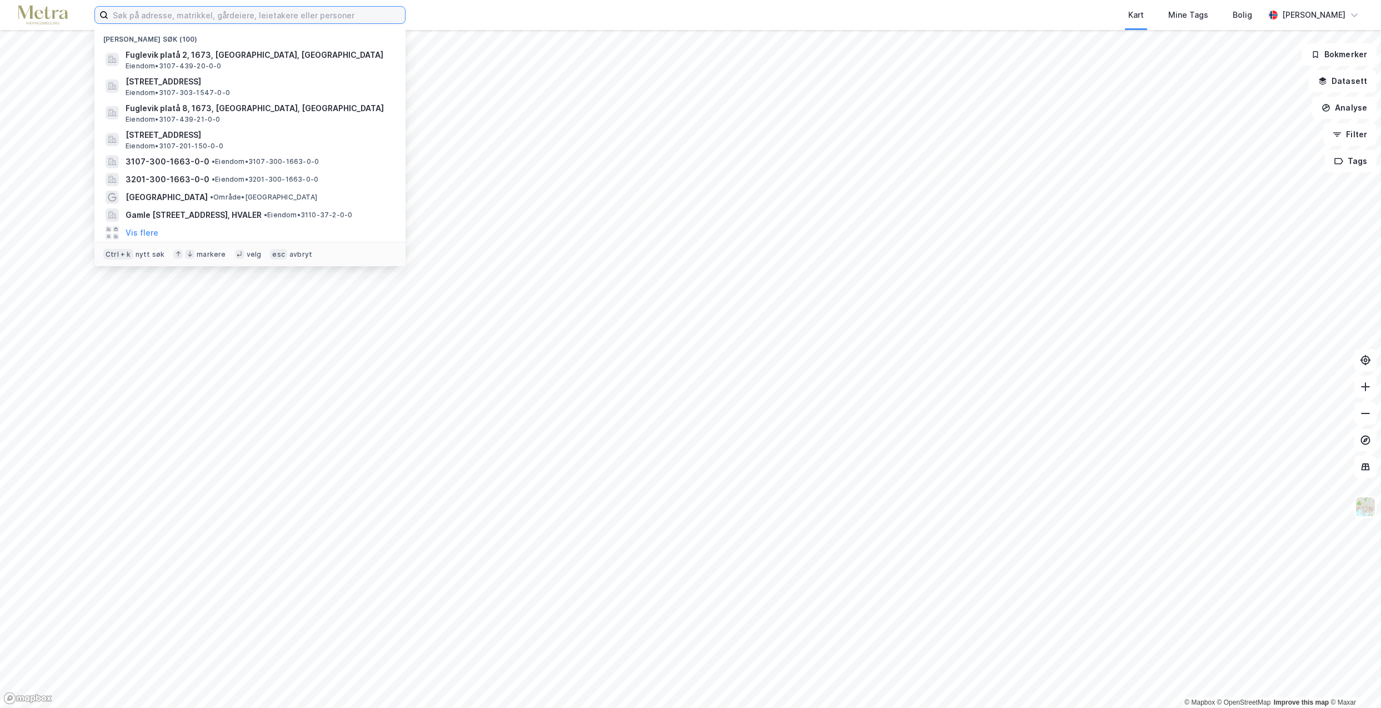 The height and width of the screenshot is (708, 1381). Describe the element at coordinates (278, 255) in the screenshot. I see `div: esc` at that location.